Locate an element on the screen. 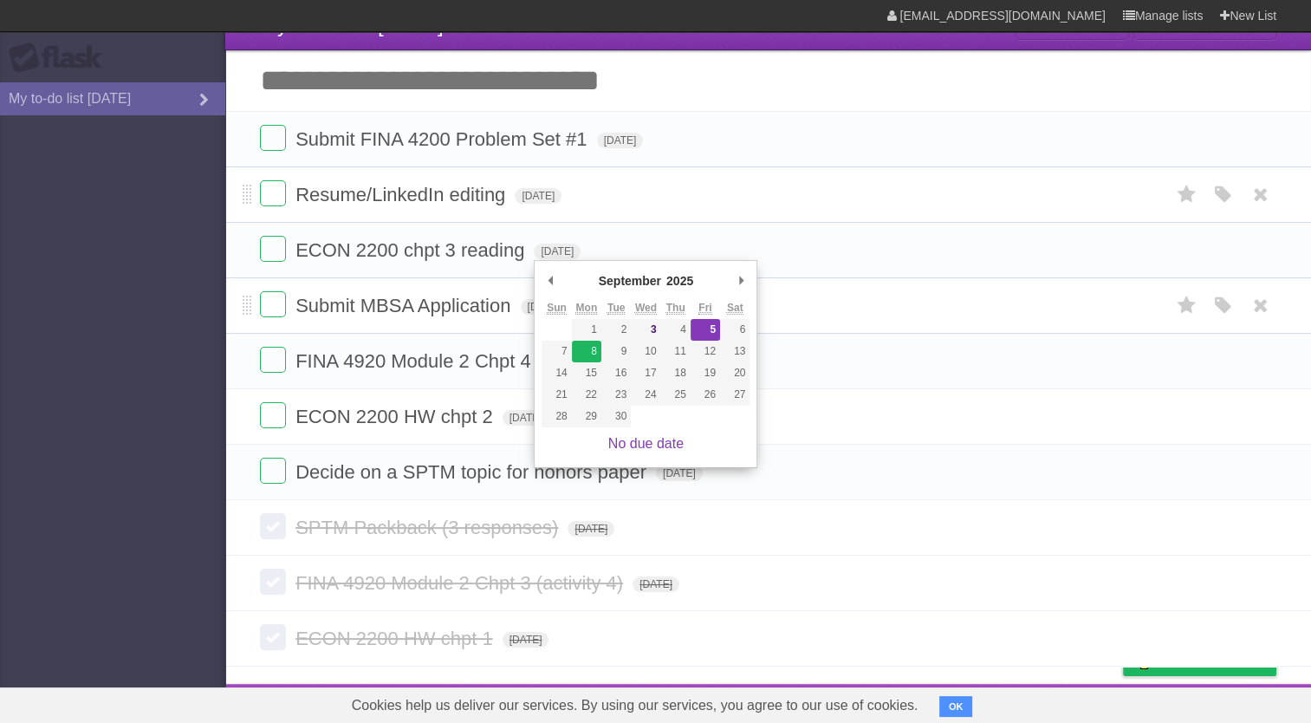 This screenshot has height=723, width=1311. span: SPTM Packback (3 responses) is located at coordinates (429, 527).